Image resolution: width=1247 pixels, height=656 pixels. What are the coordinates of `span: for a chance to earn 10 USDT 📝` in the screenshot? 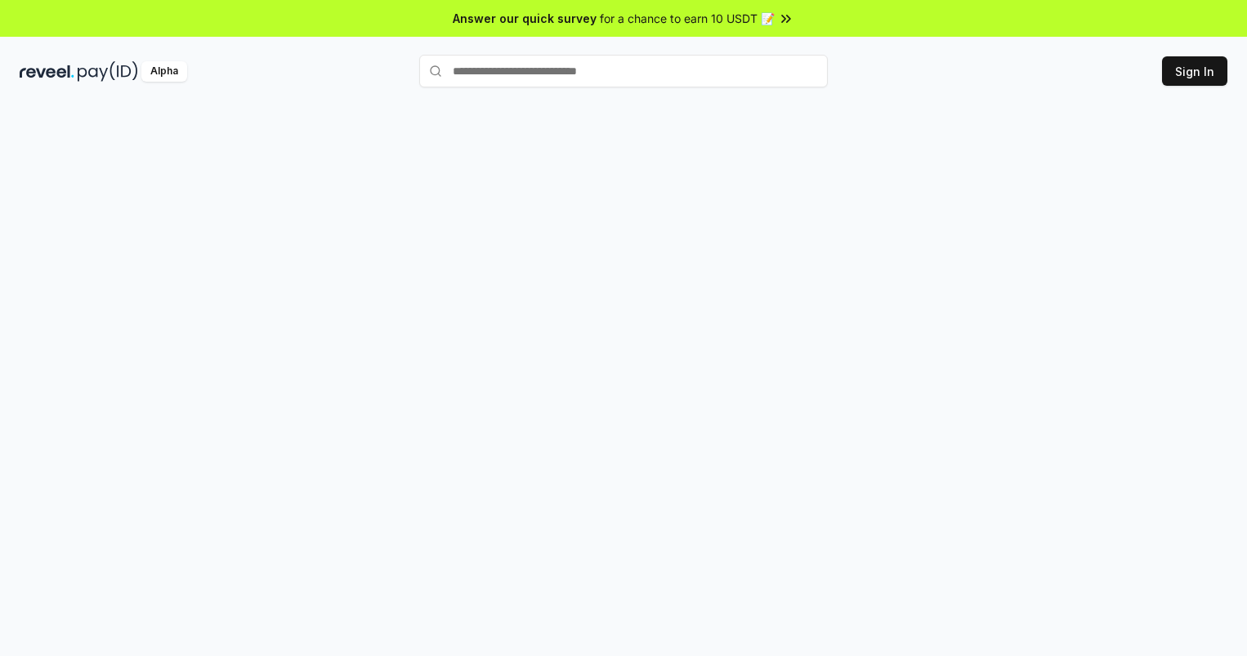 It's located at (687, 18).